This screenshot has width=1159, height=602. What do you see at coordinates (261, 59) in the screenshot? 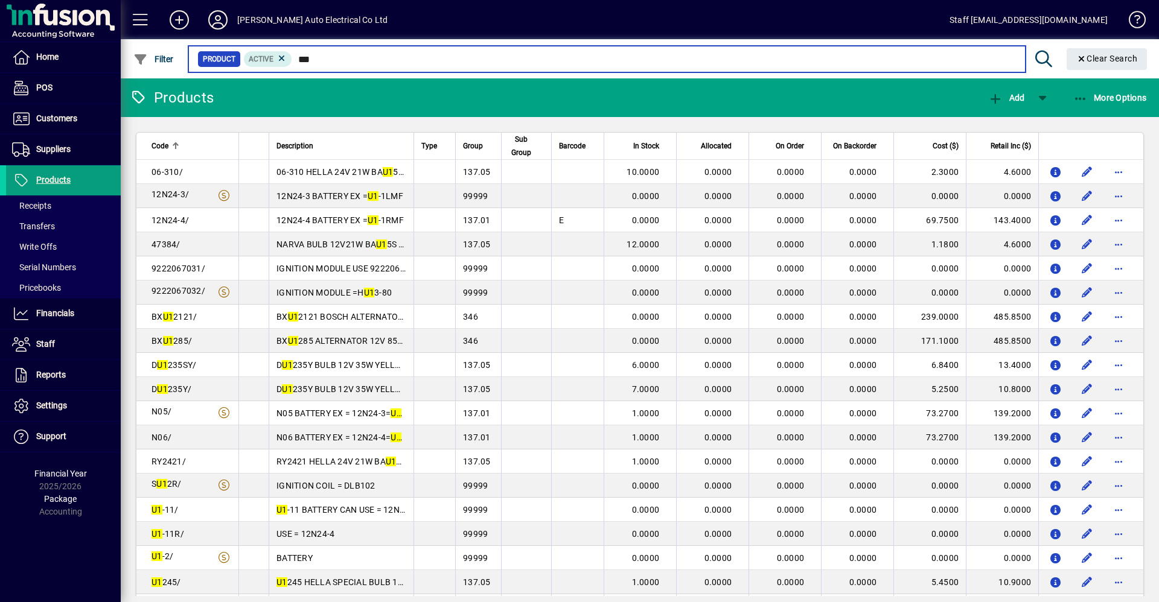
I see `span: Active` at bounding box center [261, 59].